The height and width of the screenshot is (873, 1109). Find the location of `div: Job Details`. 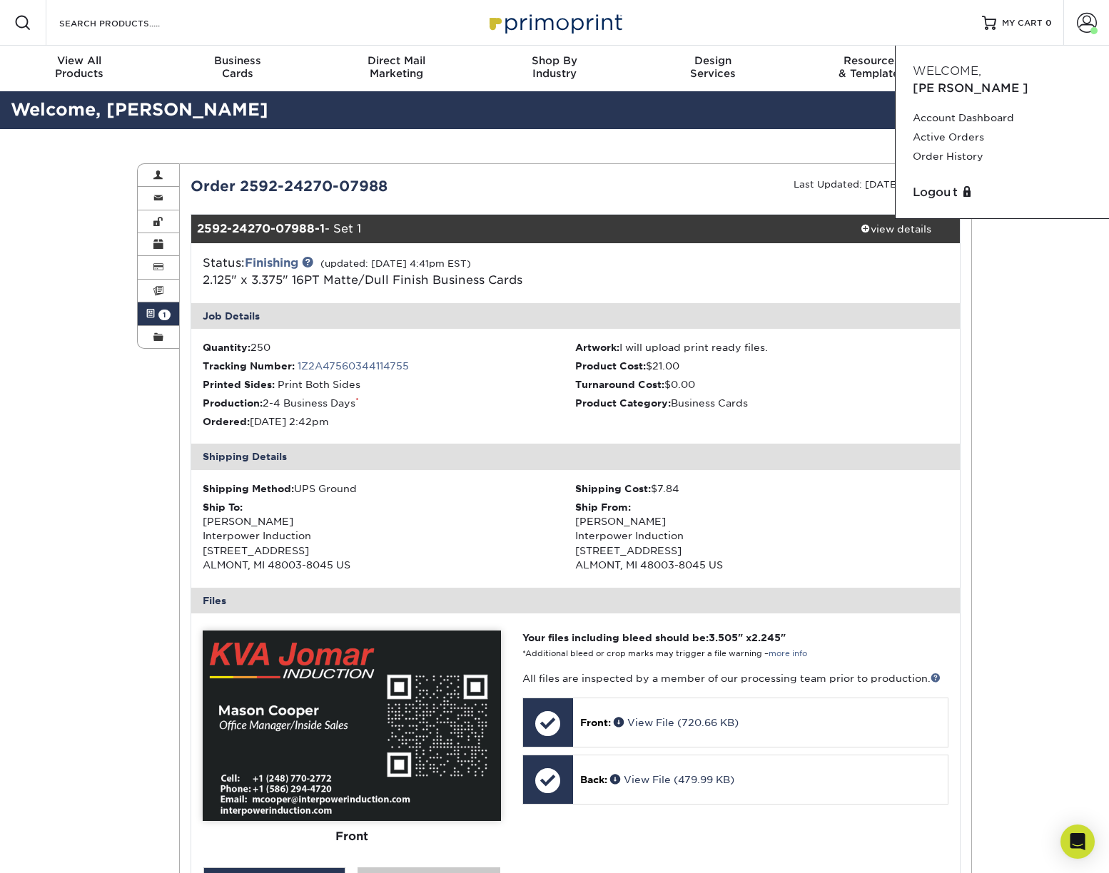

div: Job Details is located at coordinates (576, 316).